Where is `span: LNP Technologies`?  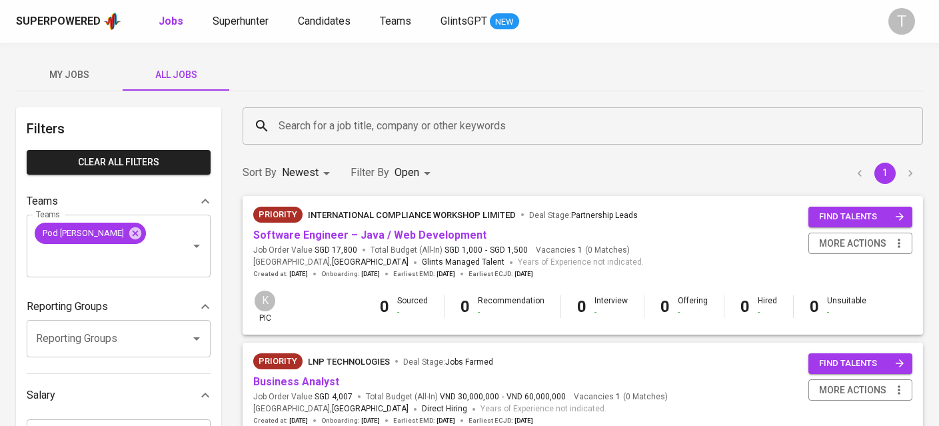
span: LNP Technologies is located at coordinates (349, 361).